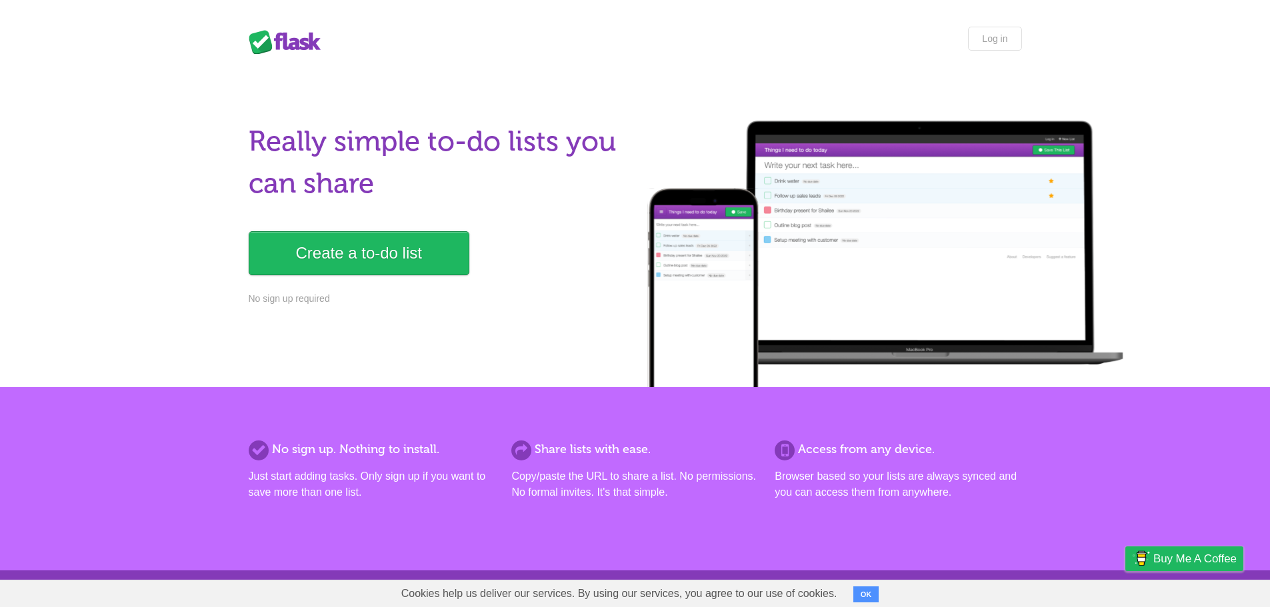  I want to click on p: Browser based so your lists are always synced and you can access them from anywhere., so click(898, 485).